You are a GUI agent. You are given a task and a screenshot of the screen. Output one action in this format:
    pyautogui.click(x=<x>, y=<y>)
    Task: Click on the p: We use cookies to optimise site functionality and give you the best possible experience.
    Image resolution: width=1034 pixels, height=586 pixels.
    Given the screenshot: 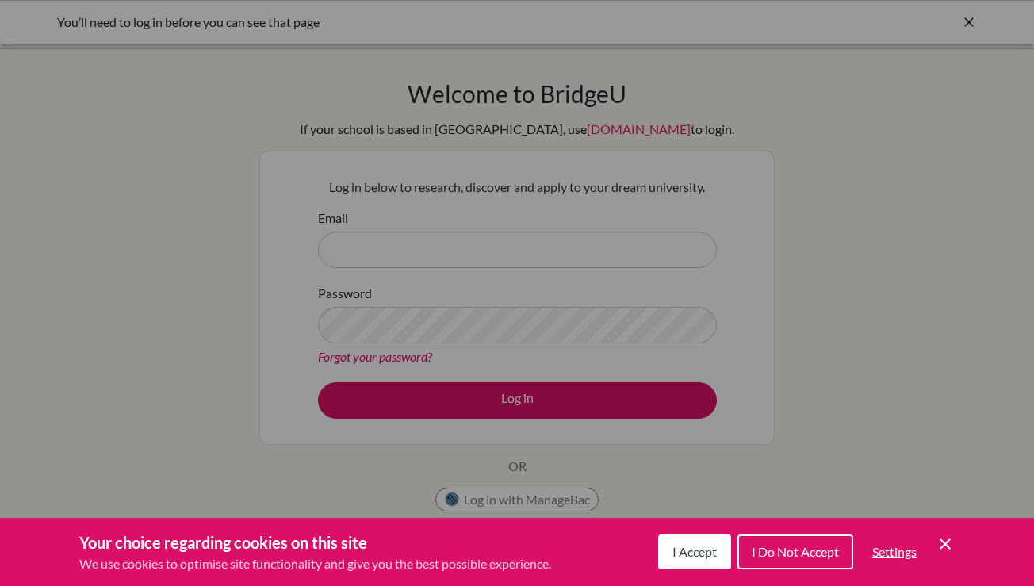 What is the action you would take?
    pyautogui.click(x=315, y=564)
    